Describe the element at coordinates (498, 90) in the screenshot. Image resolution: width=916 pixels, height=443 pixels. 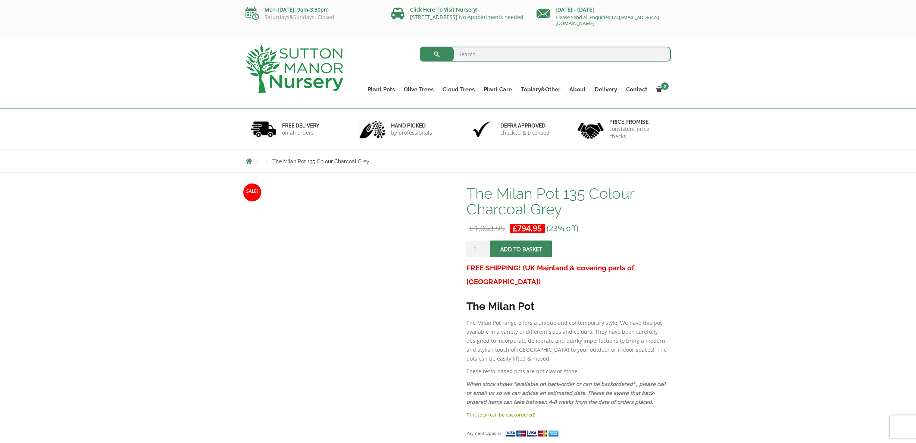
I see `a: Plant Care` at that location.